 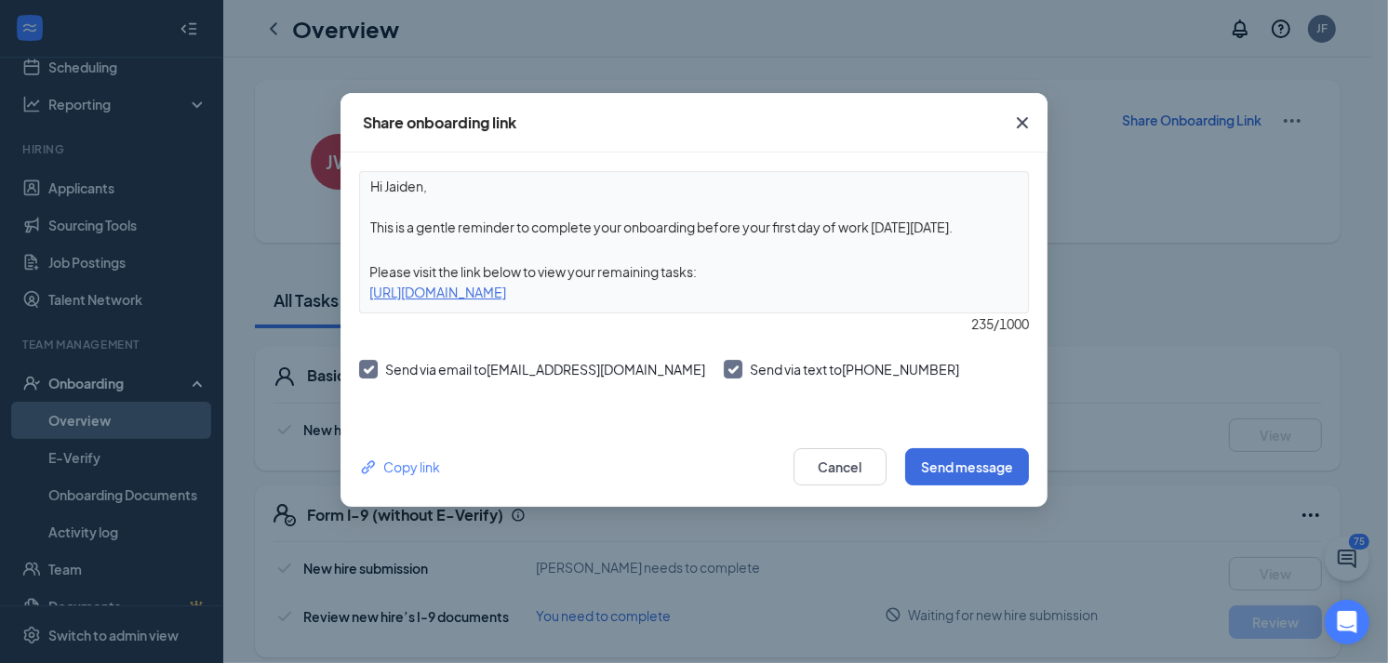 What do you see at coordinates (399, 467) in the screenshot?
I see `div: Copy link` at bounding box center [399, 467].